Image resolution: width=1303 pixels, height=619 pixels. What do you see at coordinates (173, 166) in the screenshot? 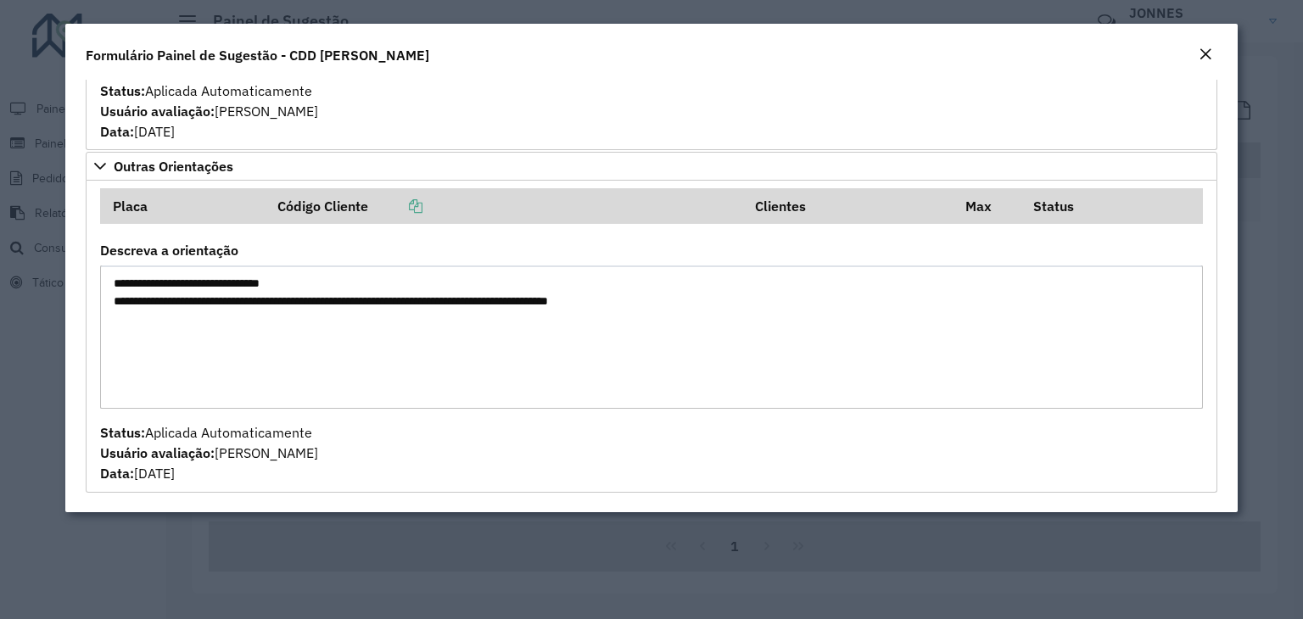
I see `span: Outras Orientações` at bounding box center [173, 166].